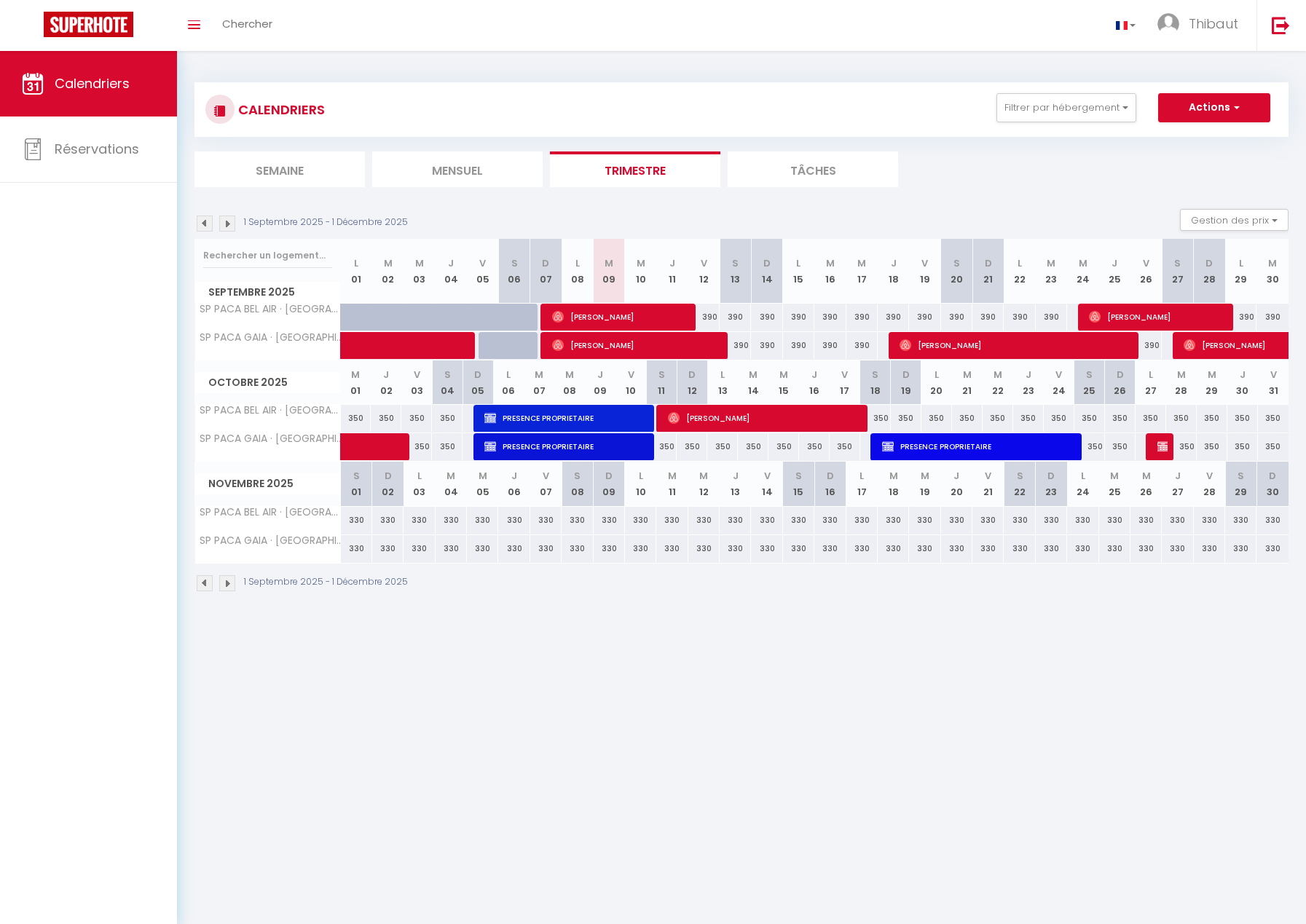 Image resolution: width=1306 pixels, height=924 pixels. What do you see at coordinates (91, 83) in the screenshot?
I see `span: Calendriers` at bounding box center [91, 83].